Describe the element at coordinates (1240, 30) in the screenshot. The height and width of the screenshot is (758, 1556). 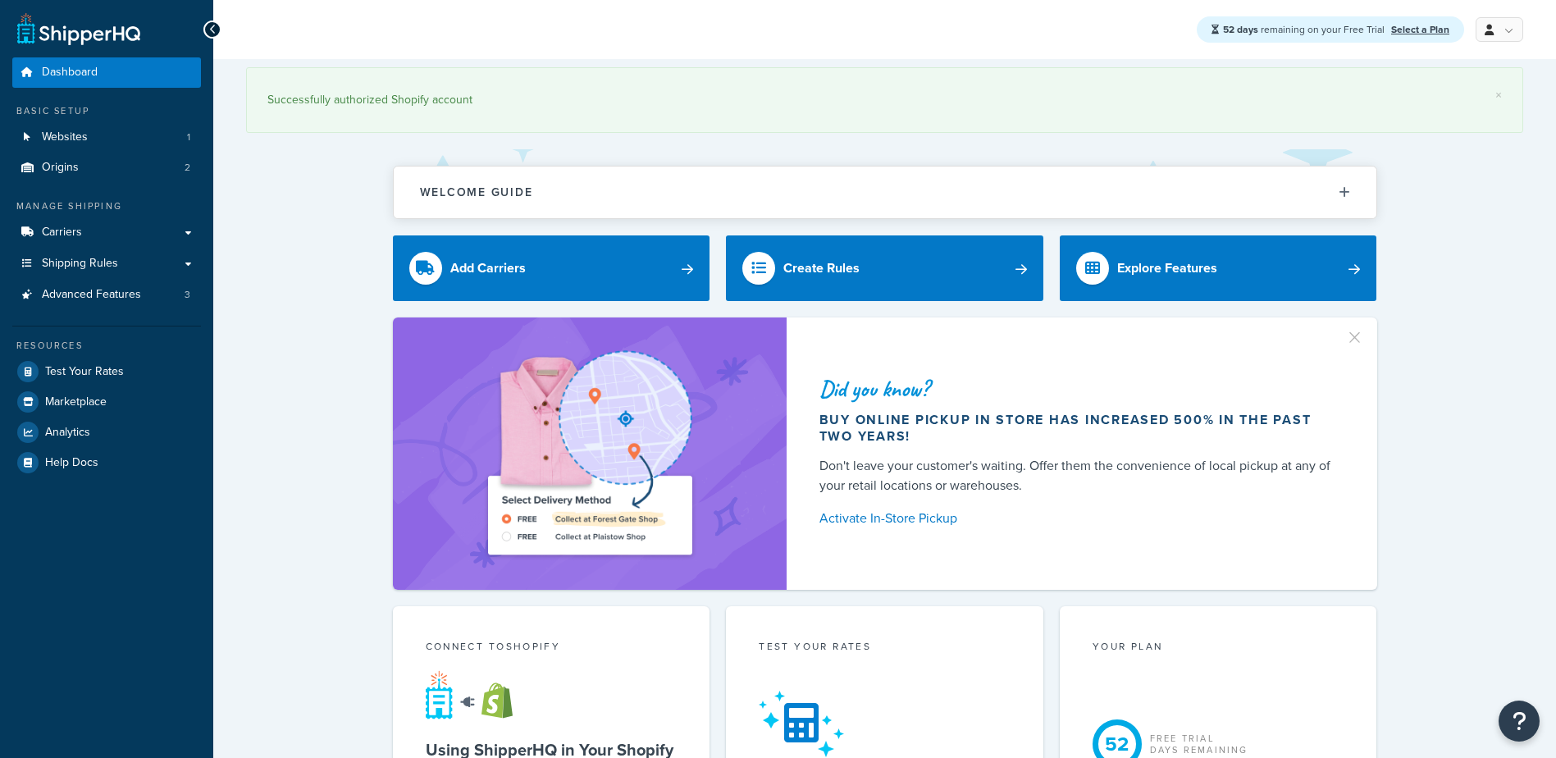
I see `strong: 52 days` at that location.